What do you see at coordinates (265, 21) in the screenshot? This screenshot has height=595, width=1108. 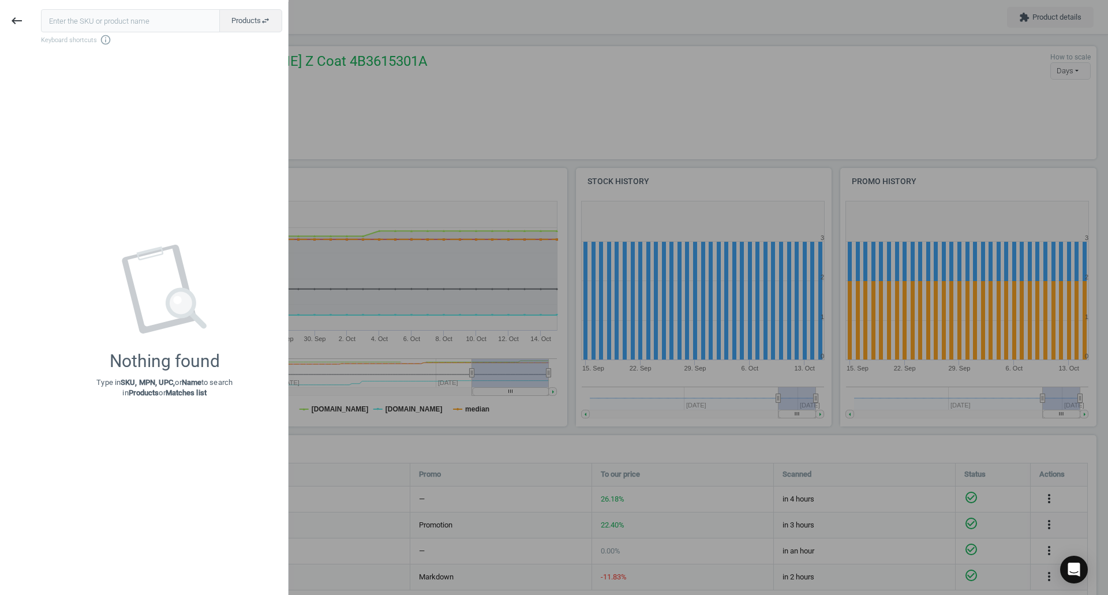 I see `i: swap_horiz` at bounding box center [265, 21].